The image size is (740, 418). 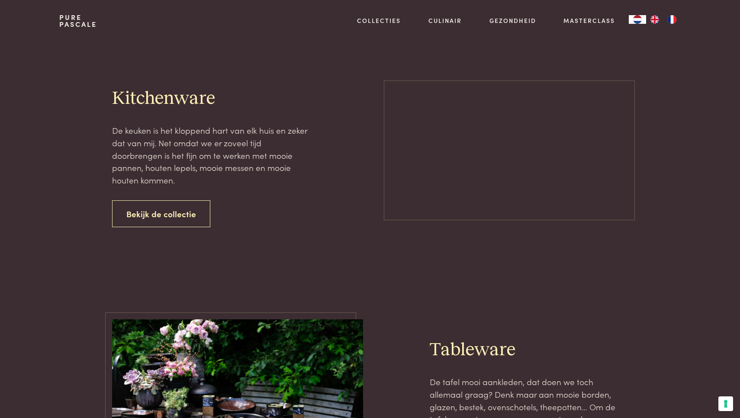 What do you see at coordinates (445, 20) in the screenshot?
I see `a: Culinair` at bounding box center [445, 20].